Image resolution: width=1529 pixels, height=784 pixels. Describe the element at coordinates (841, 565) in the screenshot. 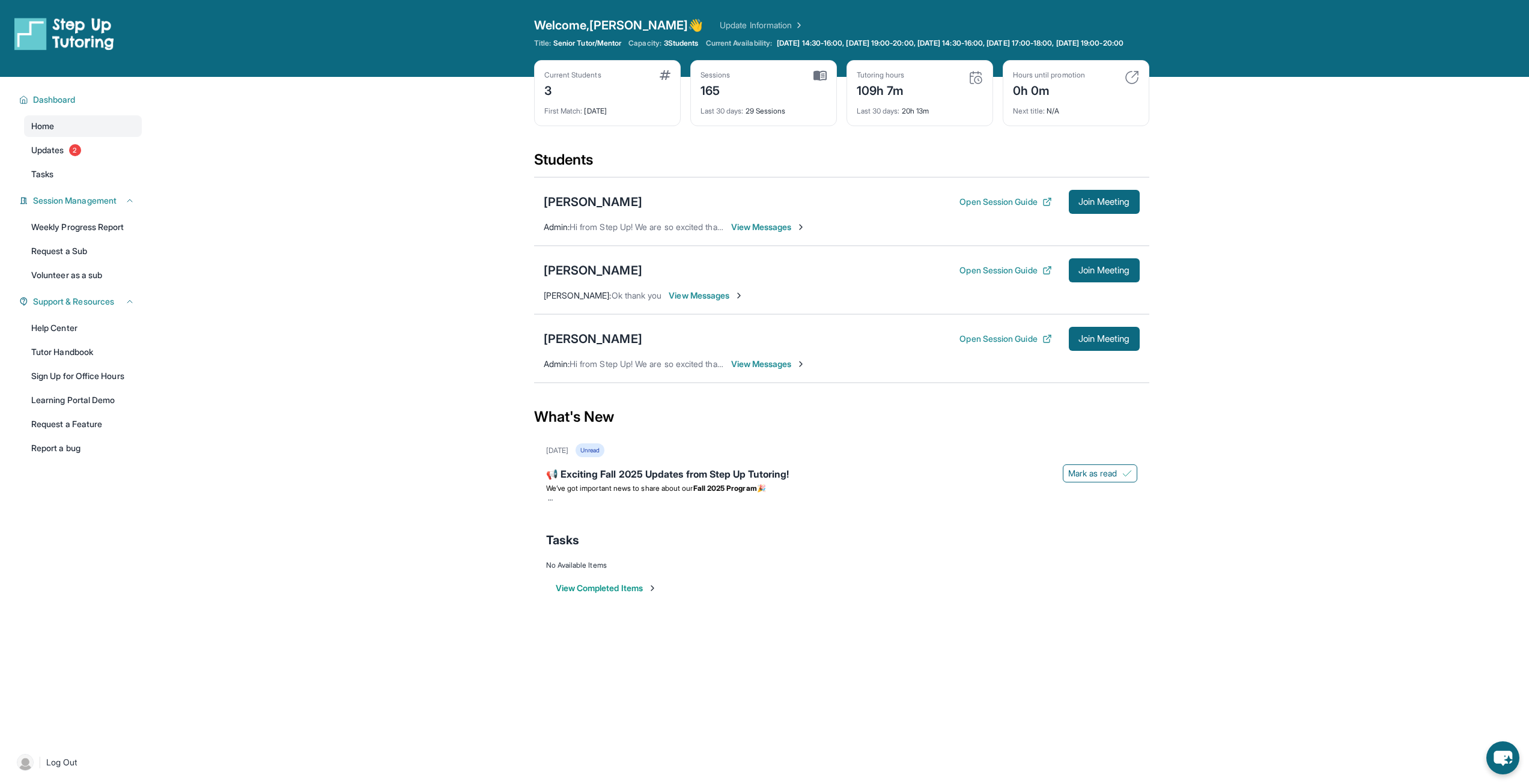

I see `div: No Available Items` at that location.